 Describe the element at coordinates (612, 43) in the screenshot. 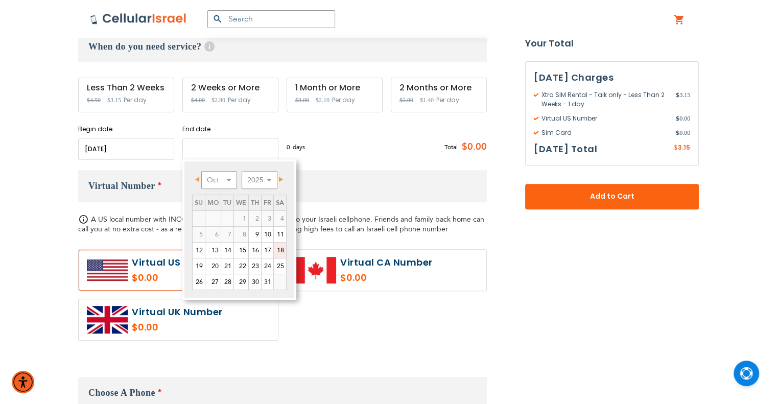

I see `strong: Your Total` at that location.